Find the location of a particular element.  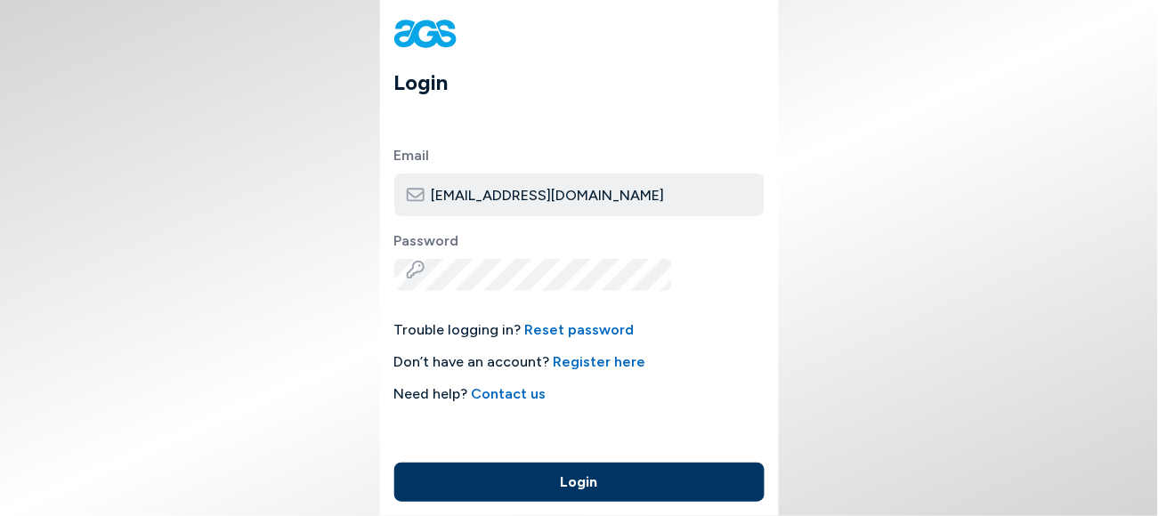

span: Trouble logging in? is located at coordinates (580, 330).